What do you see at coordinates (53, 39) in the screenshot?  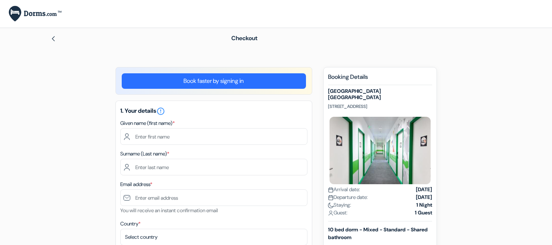 I see `img: left_arrow.svg` at bounding box center [53, 39].